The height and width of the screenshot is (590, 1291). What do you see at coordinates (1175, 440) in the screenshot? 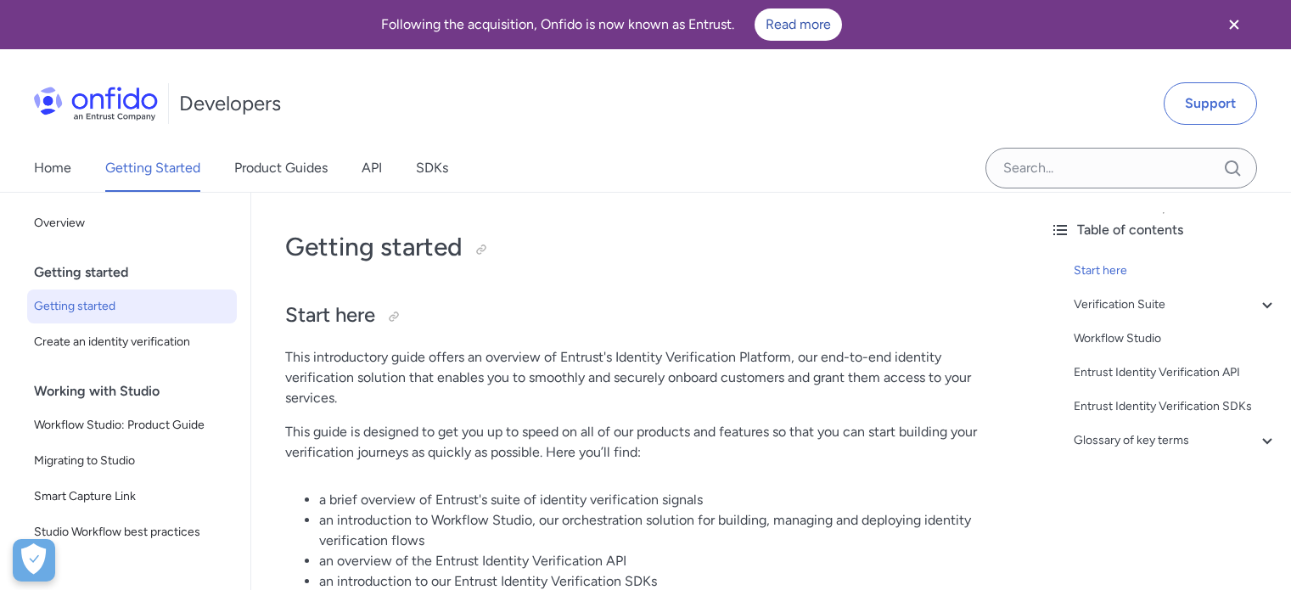
I see `a: Glossary of key terms` at bounding box center [1175, 440].